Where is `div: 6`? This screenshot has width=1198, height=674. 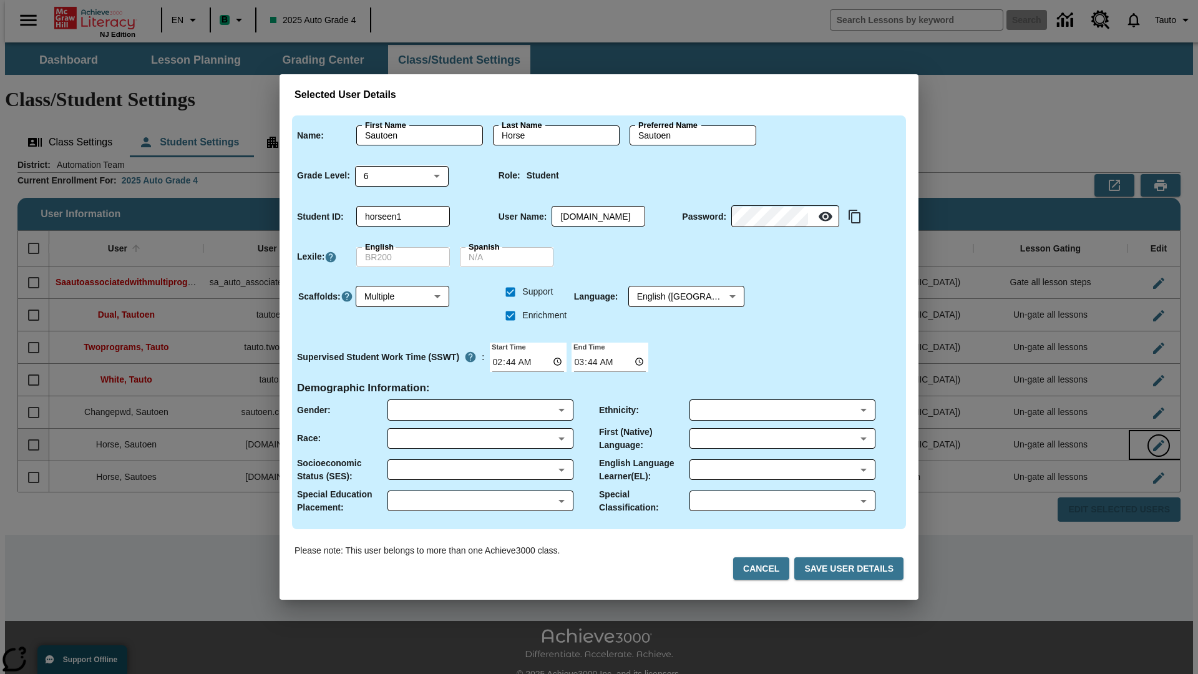
div: 6 is located at coordinates (402, 175).